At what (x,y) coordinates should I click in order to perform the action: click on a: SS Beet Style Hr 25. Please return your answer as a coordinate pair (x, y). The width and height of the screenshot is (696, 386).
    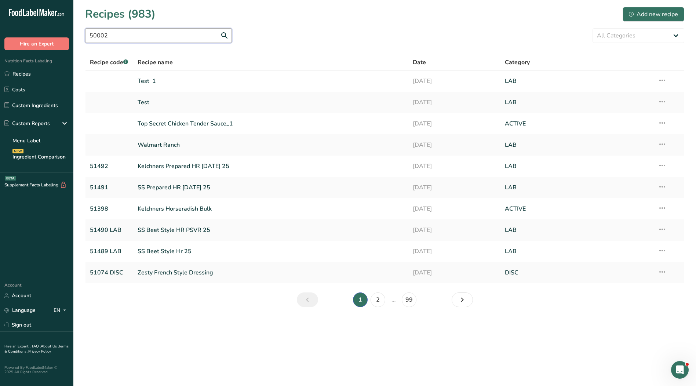
    Looking at the image, I should click on (271, 251).